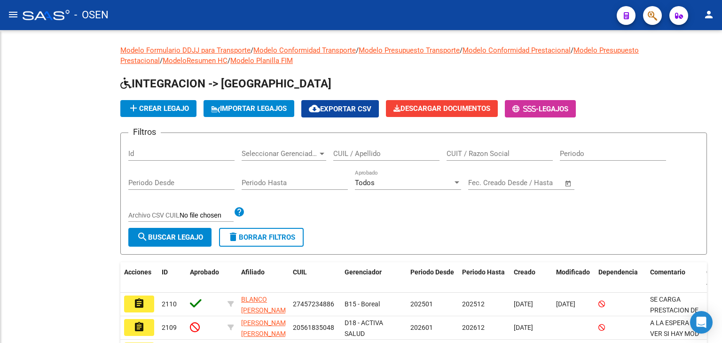 This screenshot has height=343, width=722. Describe the element at coordinates (263, 278) in the screenshot. I see `datatable-header-cell: Afiliado` at that location.